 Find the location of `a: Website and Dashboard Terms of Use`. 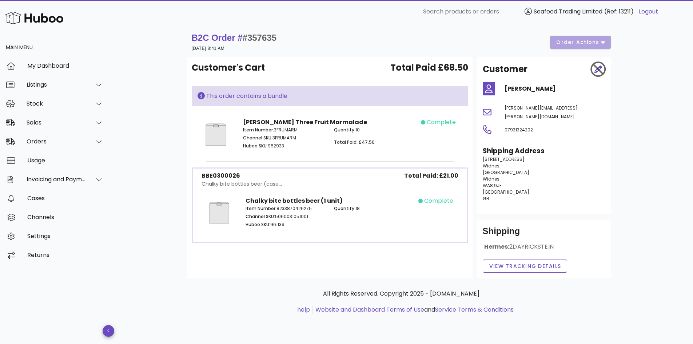

a: Website and Dashboard Terms of Use is located at coordinates (370, 309).